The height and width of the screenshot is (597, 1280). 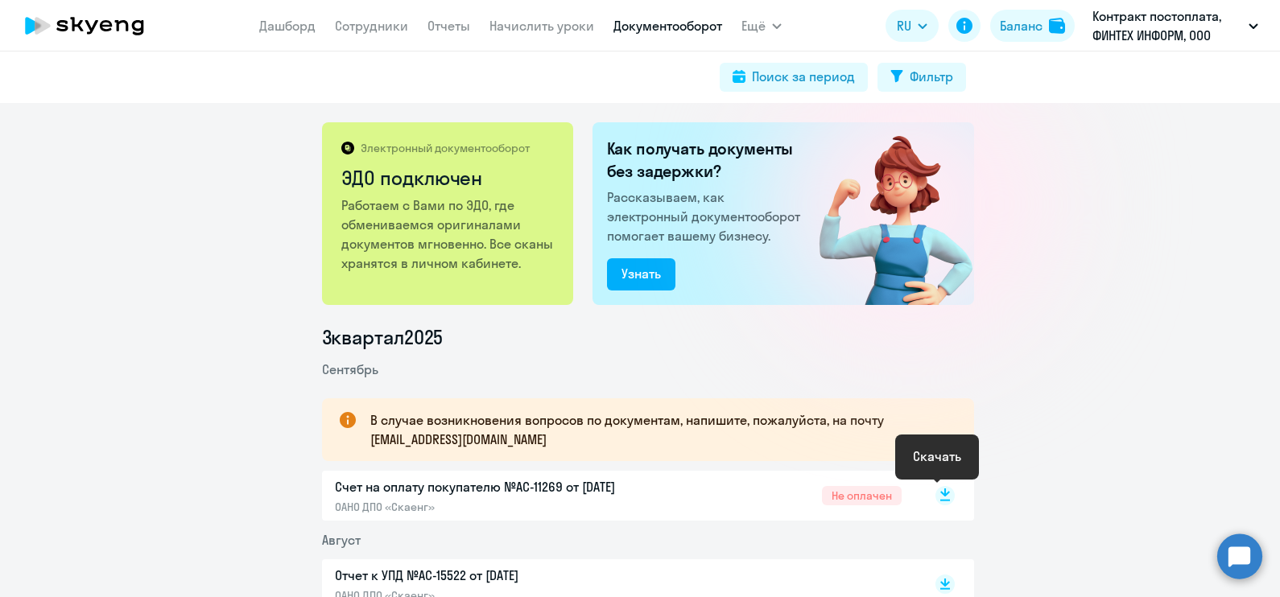 What do you see at coordinates (753, 26) in the screenshot?
I see `span: Ещё` at bounding box center [753, 26].